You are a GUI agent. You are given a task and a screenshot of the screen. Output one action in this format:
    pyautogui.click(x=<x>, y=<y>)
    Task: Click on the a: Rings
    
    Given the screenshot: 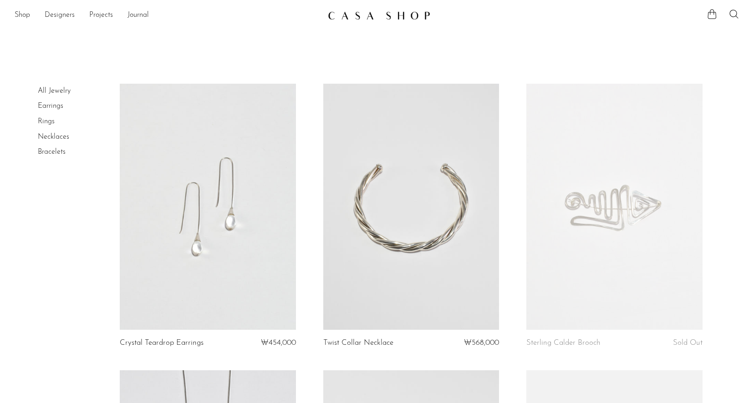 What is the action you would take?
    pyautogui.click(x=46, y=122)
    